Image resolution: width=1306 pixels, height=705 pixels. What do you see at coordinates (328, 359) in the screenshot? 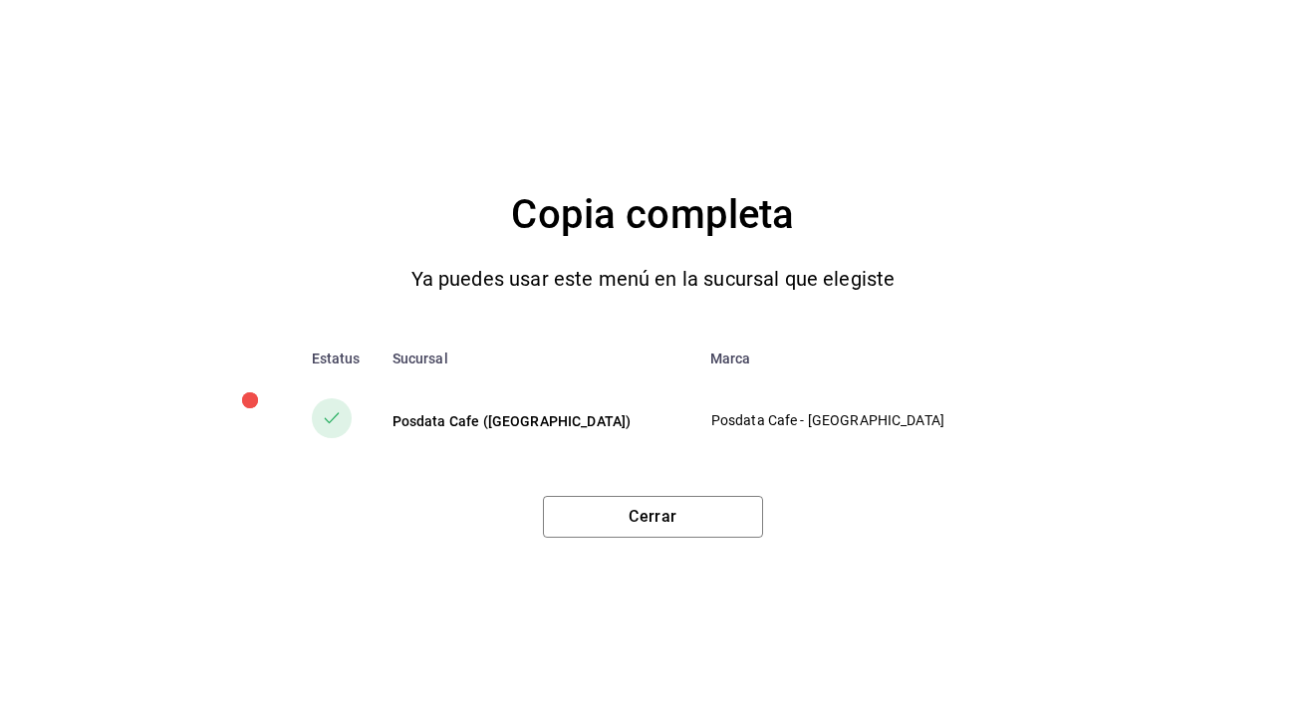
I see `th: Estatus` at bounding box center [328, 359].